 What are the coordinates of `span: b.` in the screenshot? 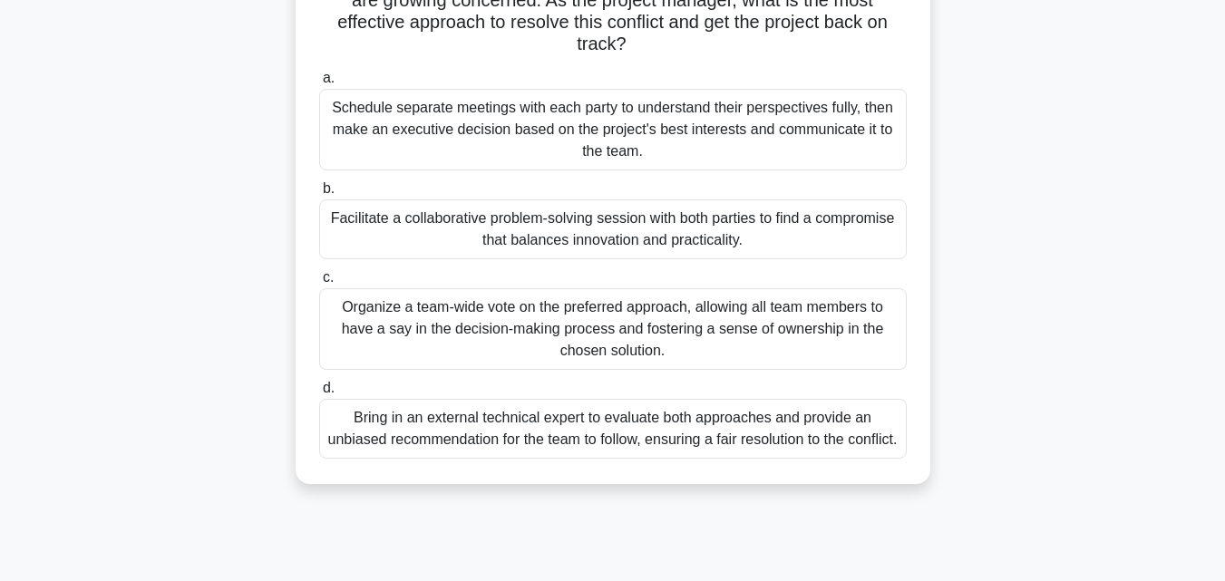 It's located at (328, 188).